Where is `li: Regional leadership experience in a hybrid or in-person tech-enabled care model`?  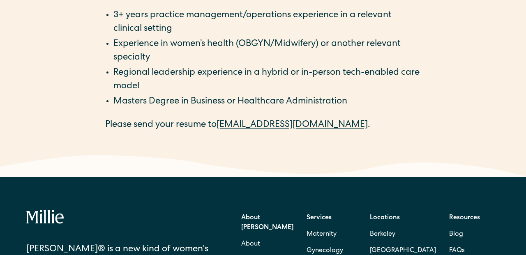
li: Regional leadership experience in a hybrid or in-person tech-enabled care model is located at coordinates (267, 80).